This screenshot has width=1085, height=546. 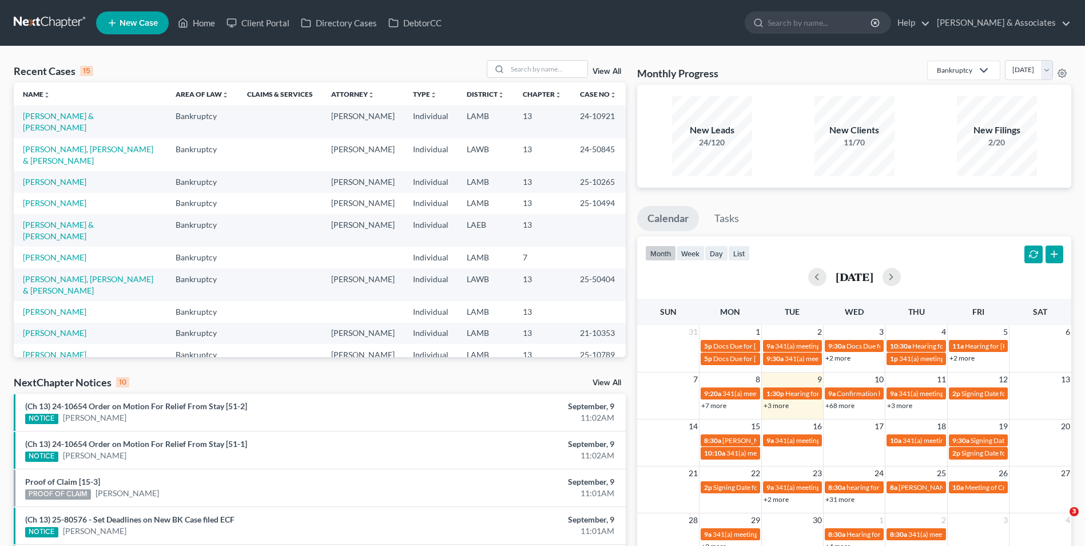 I want to click on td: 25-10265, so click(x=598, y=181).